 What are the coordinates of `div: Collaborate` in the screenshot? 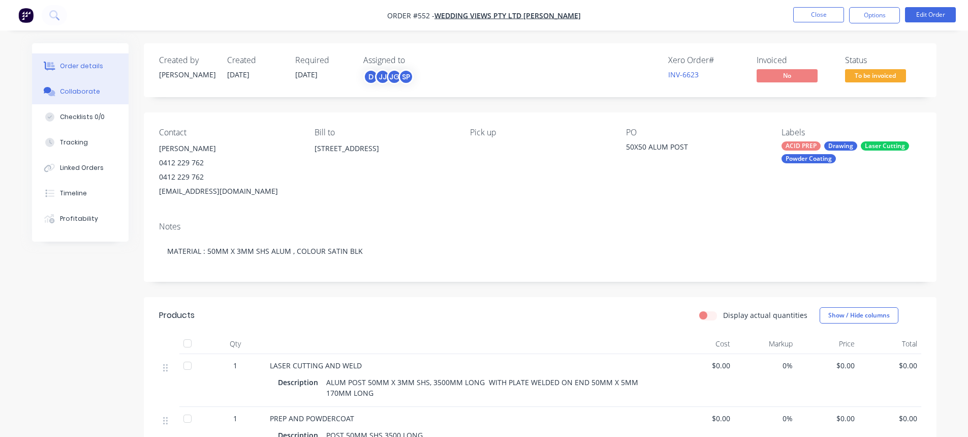 It's located at (80, 91).